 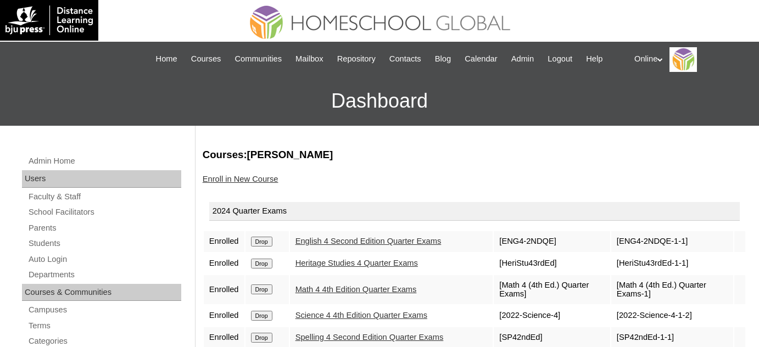 I want to click on a: Help, so click(x=595, y=59).